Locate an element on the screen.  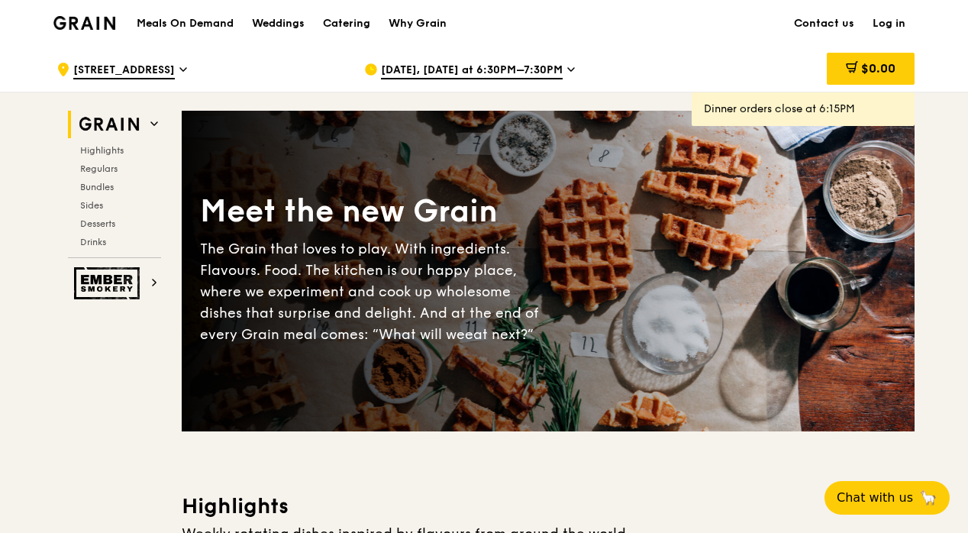
h3: Highlights is located at coordinates (548, 506).